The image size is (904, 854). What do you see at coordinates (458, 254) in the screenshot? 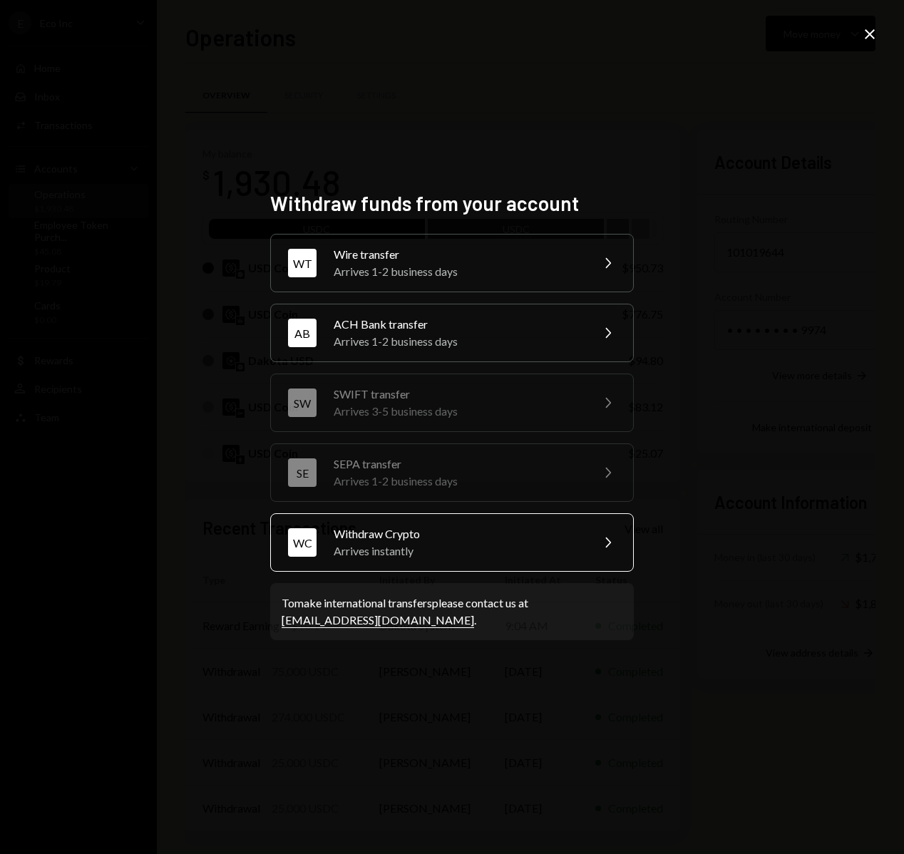
I see `div: Wire transfer` at bounding box center [458, 254].